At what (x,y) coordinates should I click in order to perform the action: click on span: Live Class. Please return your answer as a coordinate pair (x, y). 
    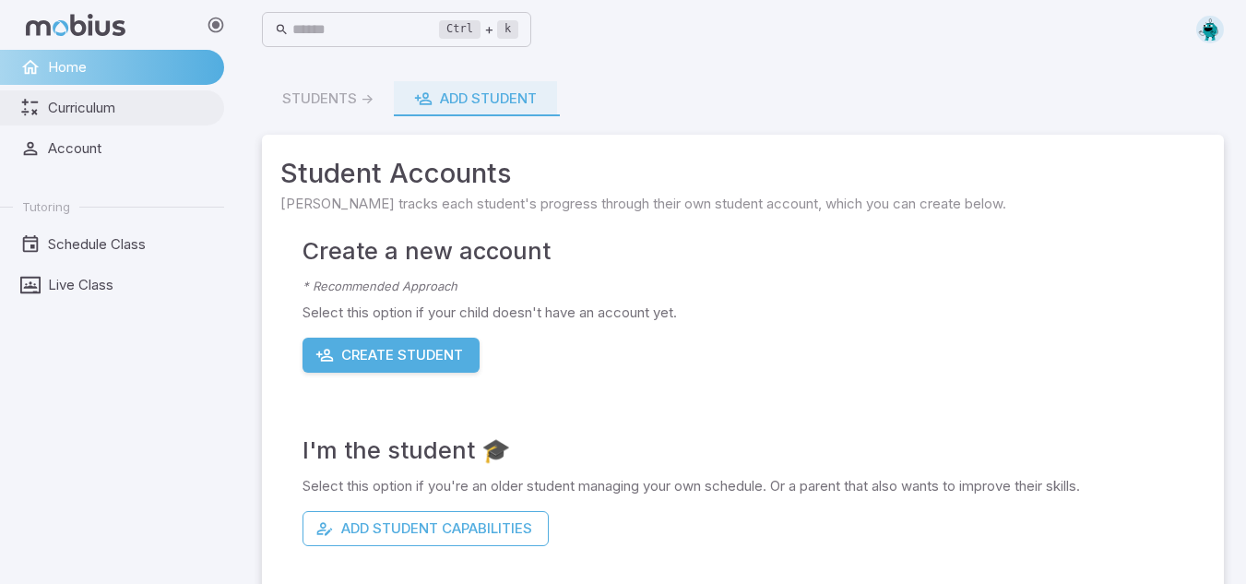
    Looking at the image, I should click on (129, 285).